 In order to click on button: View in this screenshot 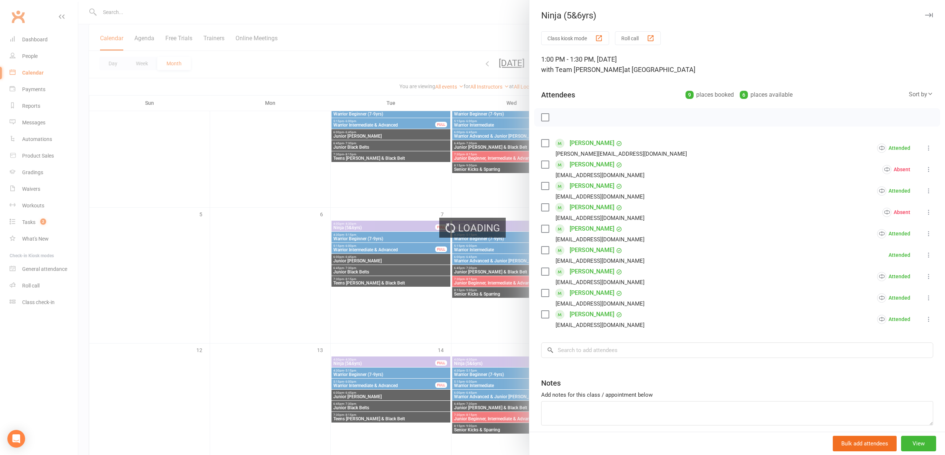, I will do `click(918, 443)`.